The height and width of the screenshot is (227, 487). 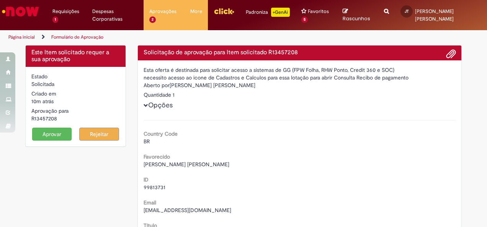 What do you see at coordinates (356, 18) in the screenshot?
I see `span: Rascunhos` at bounding box center [356, 18].